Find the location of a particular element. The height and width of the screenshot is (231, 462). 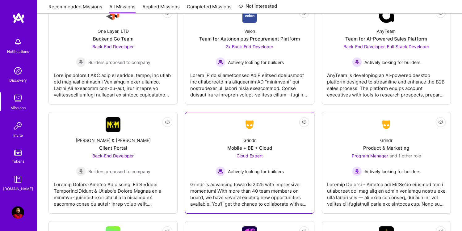

a: Company LogoVelonTeam for Autonomous Procurement Platform2x Back-End Developer Actively looking f... is located at coordinates (249, 53).